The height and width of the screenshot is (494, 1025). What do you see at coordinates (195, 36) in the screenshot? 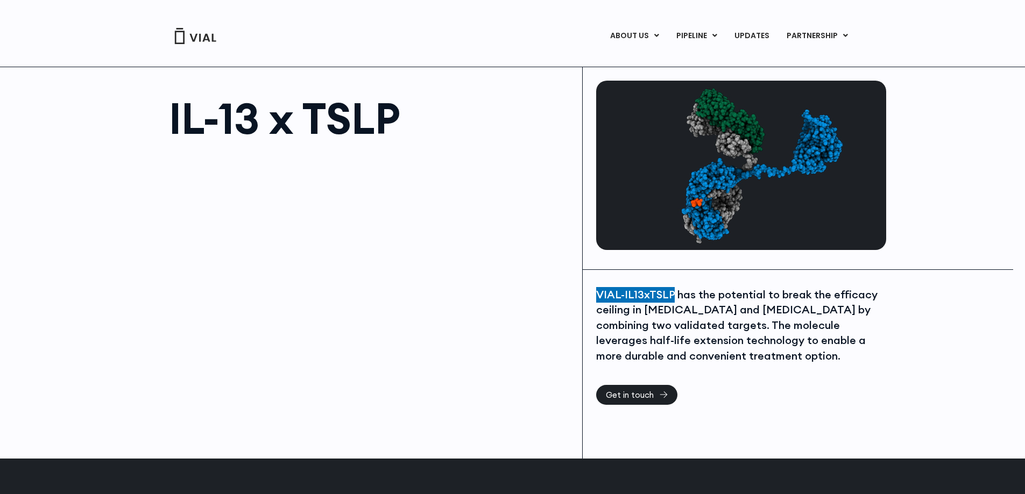
I see `img: Vial Logo` at bounding box center [195, 36].